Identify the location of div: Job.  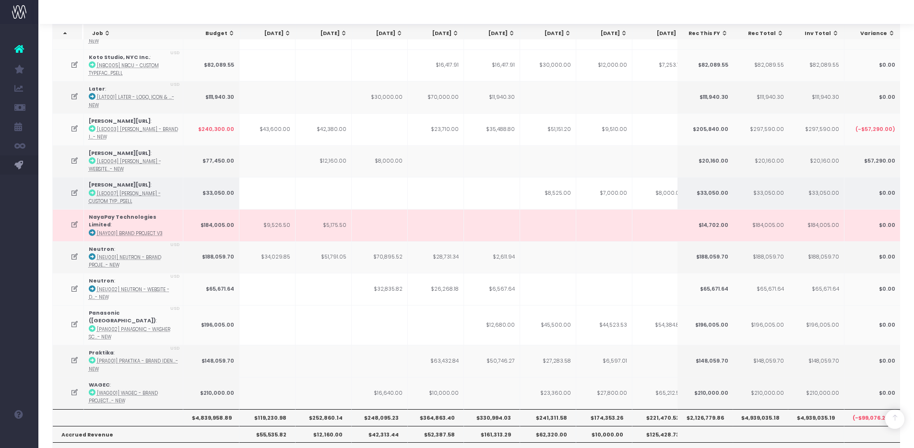
(136, 34).